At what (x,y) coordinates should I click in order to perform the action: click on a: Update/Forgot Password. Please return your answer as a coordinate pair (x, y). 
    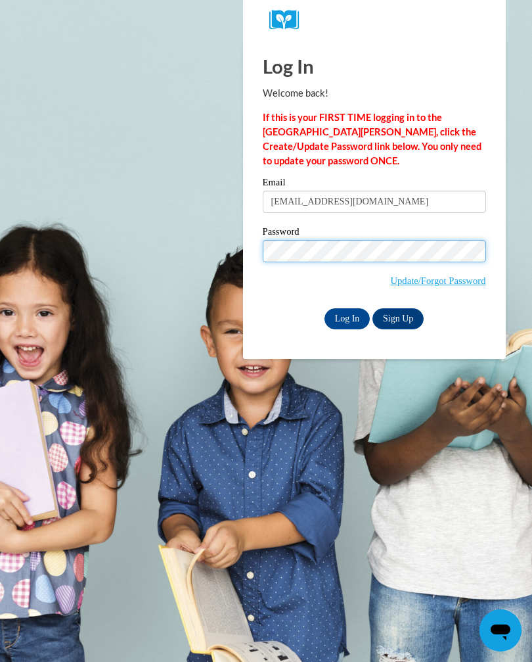
    Looking at the image, I should click on (438, 281).